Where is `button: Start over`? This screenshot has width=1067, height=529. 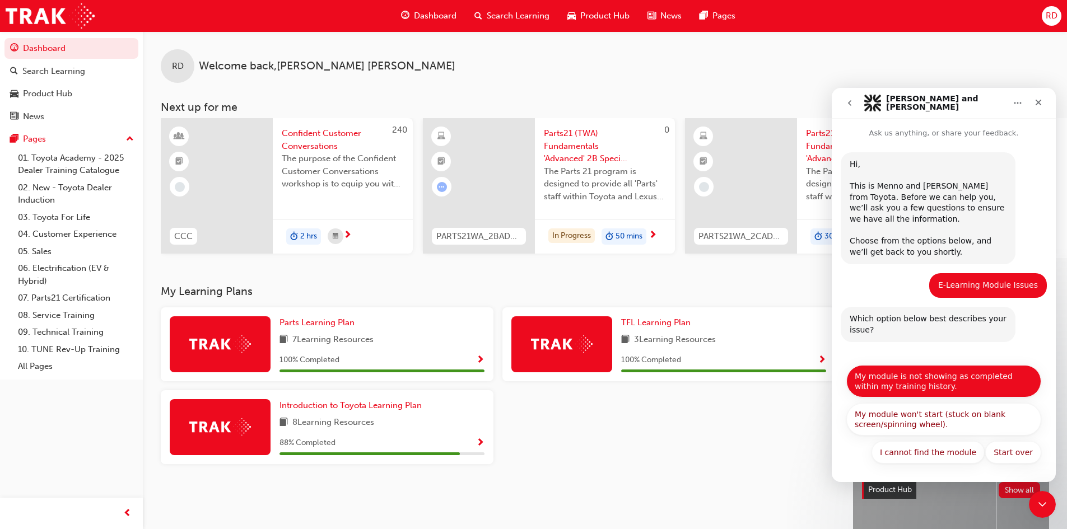 button: Start over is located at coordinates (182, 365).